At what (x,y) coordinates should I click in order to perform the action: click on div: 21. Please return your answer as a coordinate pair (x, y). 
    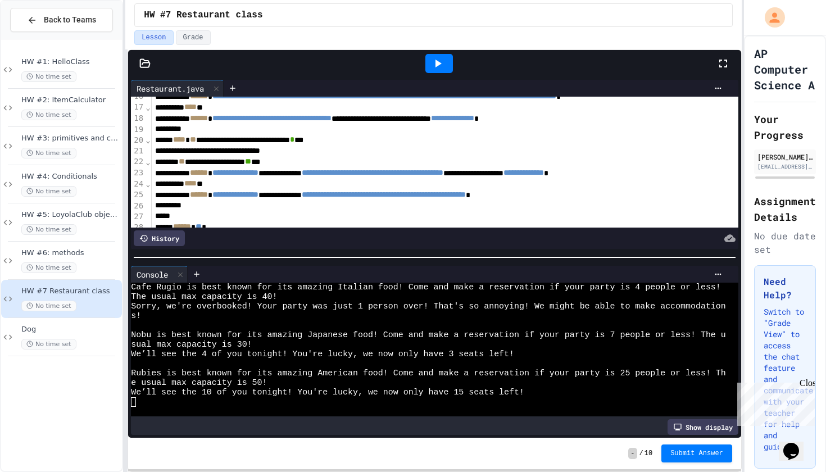
    Looking at the image, I should click on (138, 151).